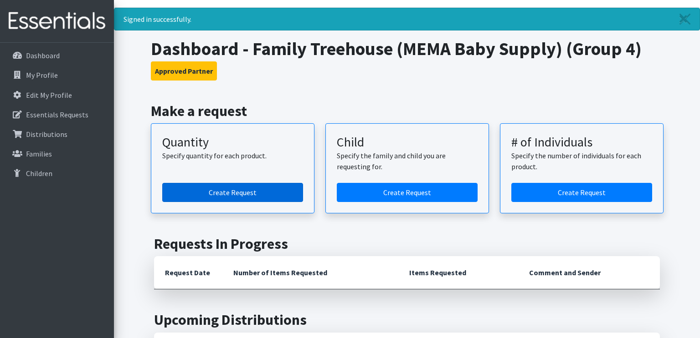  What do you see at coordinates (407, 320) in the screenshot?
I see `h2: Upcoming Distributions` at bounding box center [407, 320].